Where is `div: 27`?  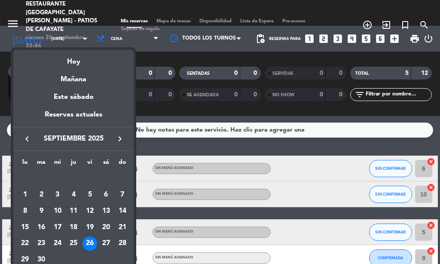
div: 27 is located at coordinates (106, 244).